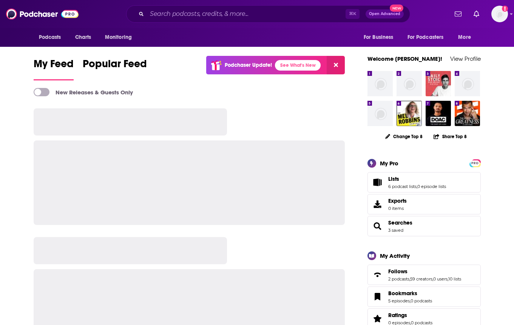  I want to click on a: Popular Feed, so click(115, 69).